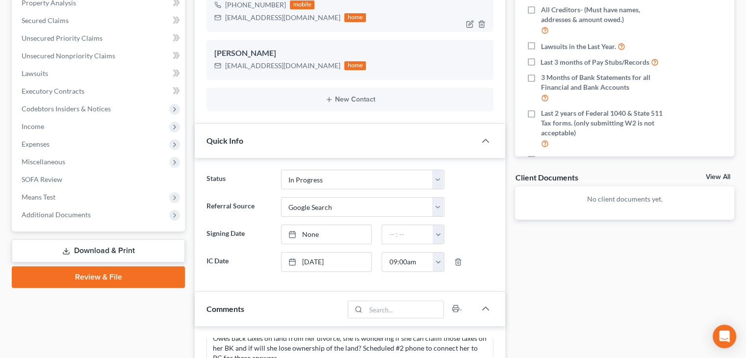 This screenshot has width=746, height=358. I want to click on span: Means Test, so click(38, 197).